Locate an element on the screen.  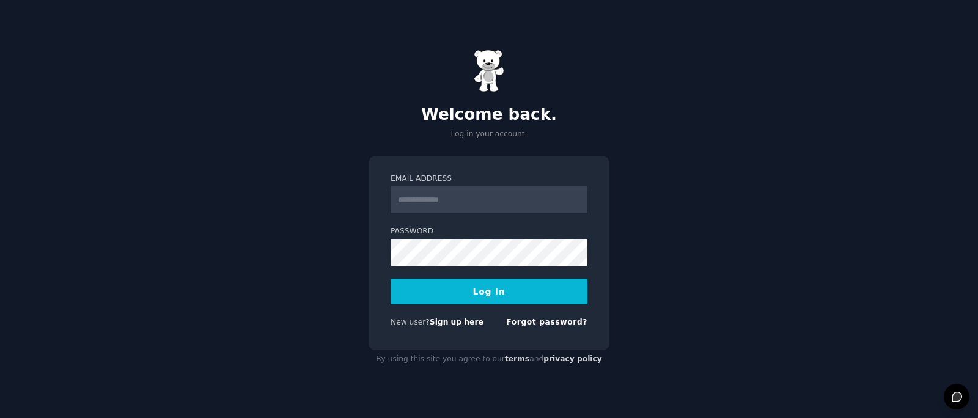
a: privacy policy is located at coordinates (573, 359).